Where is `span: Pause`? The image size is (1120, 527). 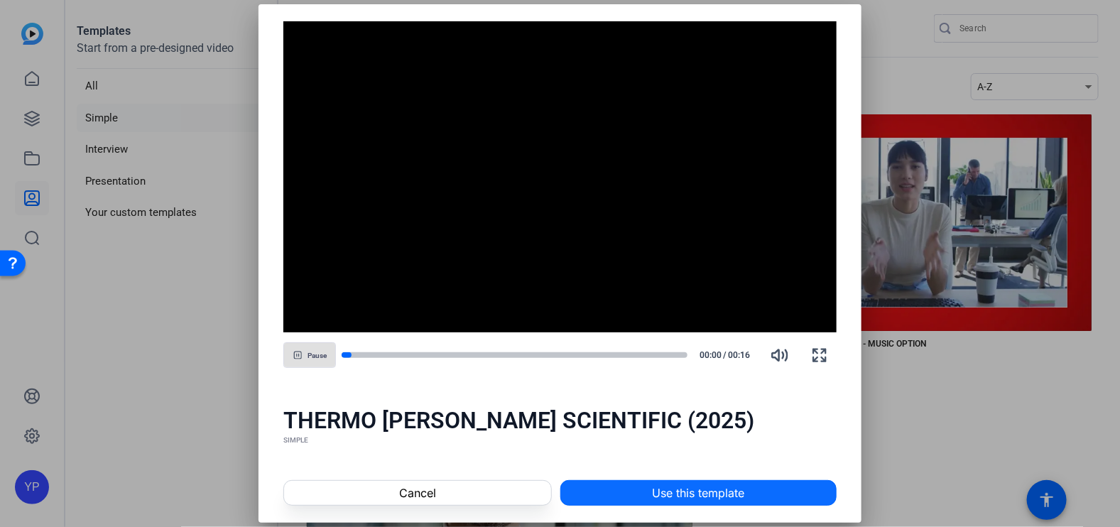 span: Pause is located at coordinates (317, 356).